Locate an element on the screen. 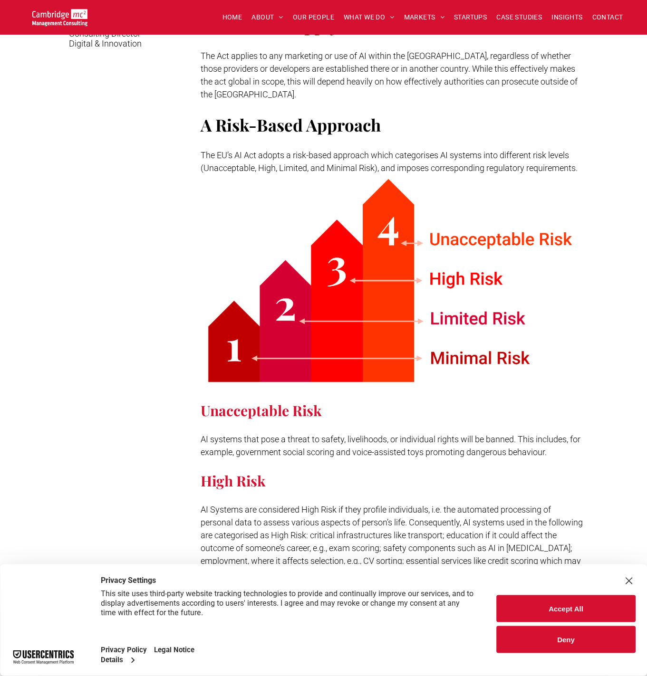 This screenshot has width=647, height=676. img: Go to Homepage is located at coordinates (60, 18).